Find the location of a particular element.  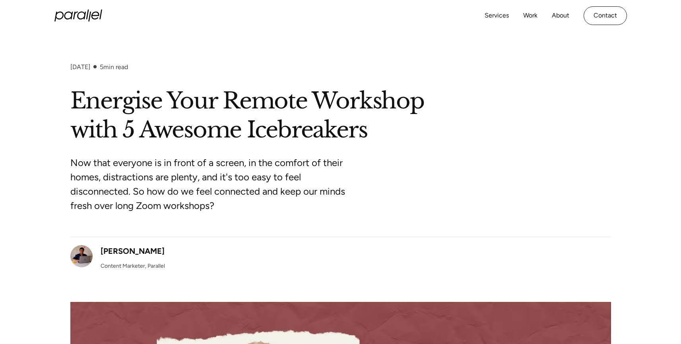

span: 5 is located at coordinates (101, 67).